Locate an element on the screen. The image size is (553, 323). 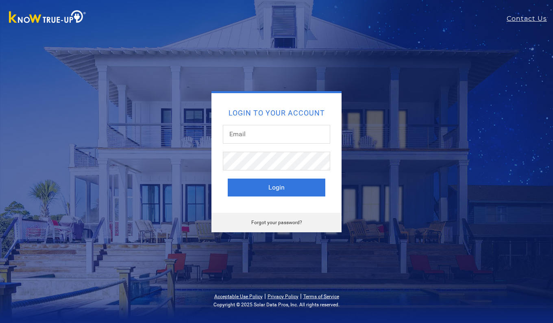
img: Know True-Up is located at coordinates (48, 17).